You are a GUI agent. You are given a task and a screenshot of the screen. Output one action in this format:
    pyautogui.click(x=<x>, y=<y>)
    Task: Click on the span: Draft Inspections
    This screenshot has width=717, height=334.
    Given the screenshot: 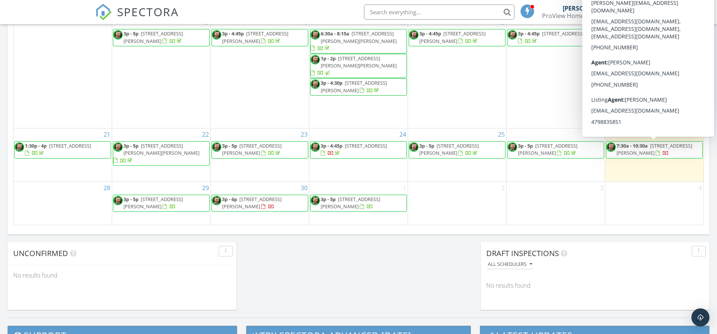 What is the action you would take?
    pyautogui.click(x=522, y=253)
    